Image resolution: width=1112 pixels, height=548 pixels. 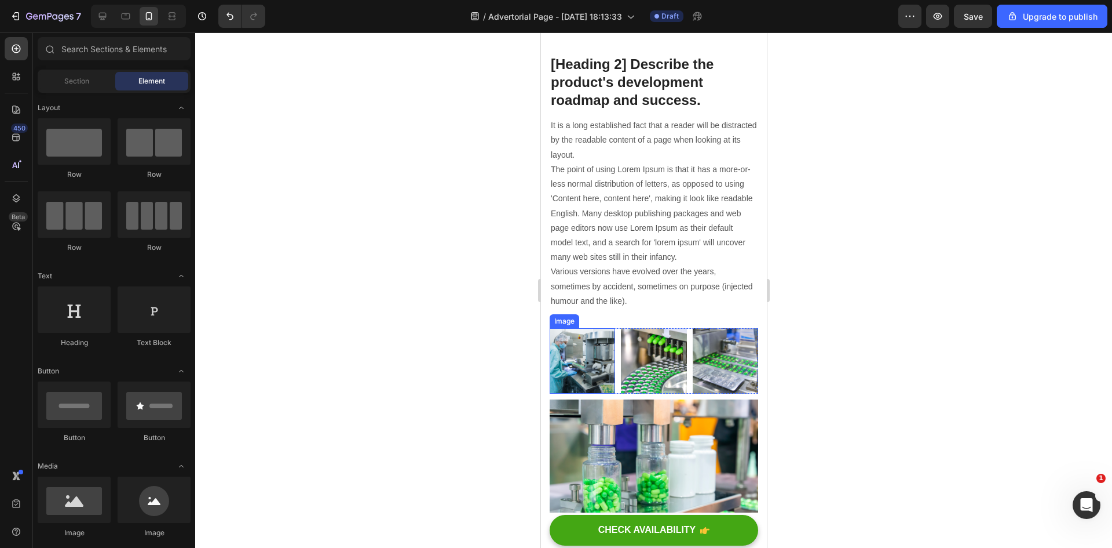 I want to click on span: Element, so click(x=152, y=81).